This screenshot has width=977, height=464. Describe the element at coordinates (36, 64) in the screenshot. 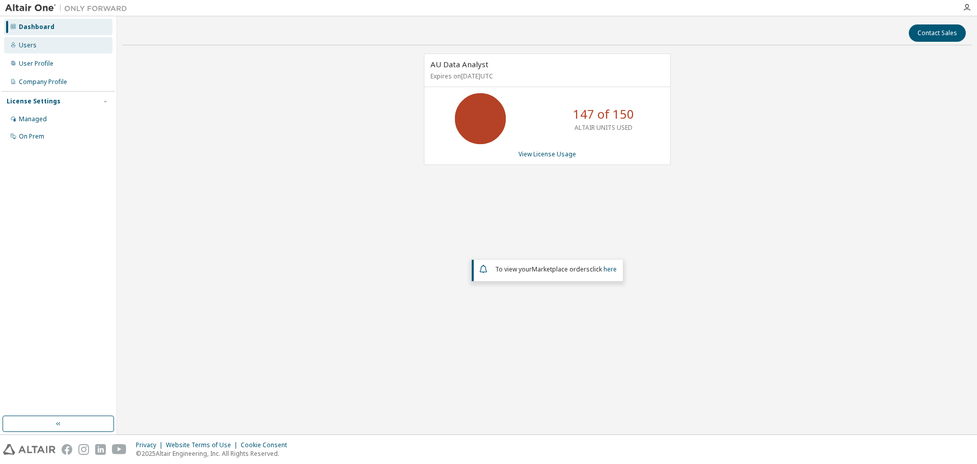

I see `div: User Profile` at that location.